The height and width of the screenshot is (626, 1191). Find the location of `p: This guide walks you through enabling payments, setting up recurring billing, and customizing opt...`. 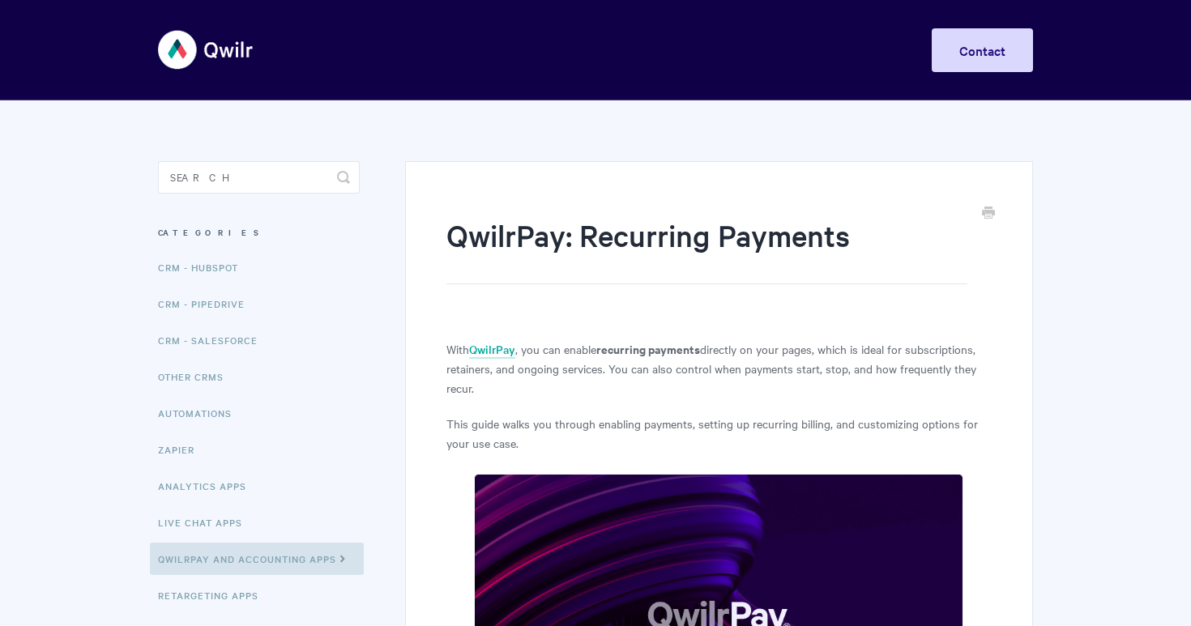

p: This guide walks you through enabling payments, setting up recurring billing, and customizing opt... is located at coordinates (718, 433).